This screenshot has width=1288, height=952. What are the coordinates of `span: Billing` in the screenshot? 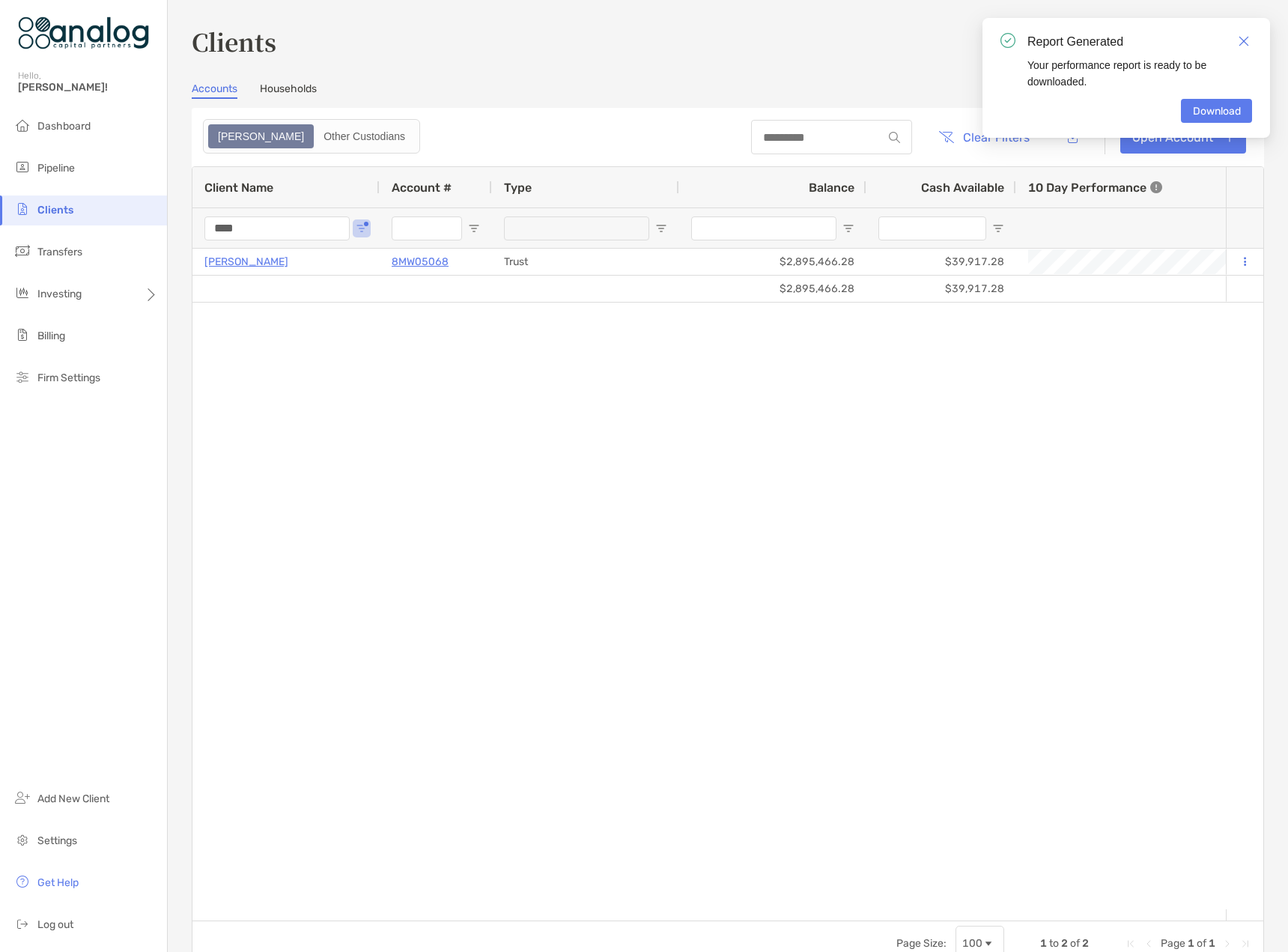 It's located at (51, 335).